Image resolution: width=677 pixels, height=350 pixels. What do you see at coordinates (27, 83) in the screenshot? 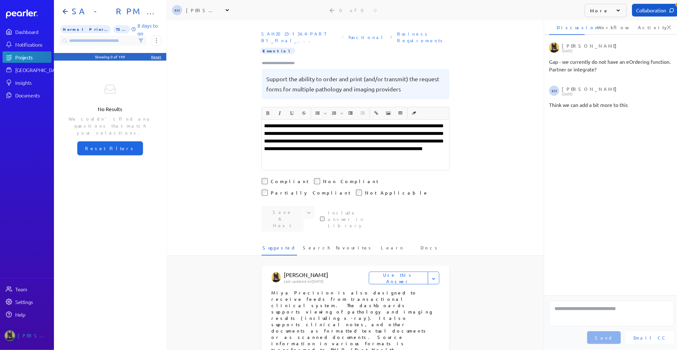
I see `a: Insights` at bounding box center [27, 83].